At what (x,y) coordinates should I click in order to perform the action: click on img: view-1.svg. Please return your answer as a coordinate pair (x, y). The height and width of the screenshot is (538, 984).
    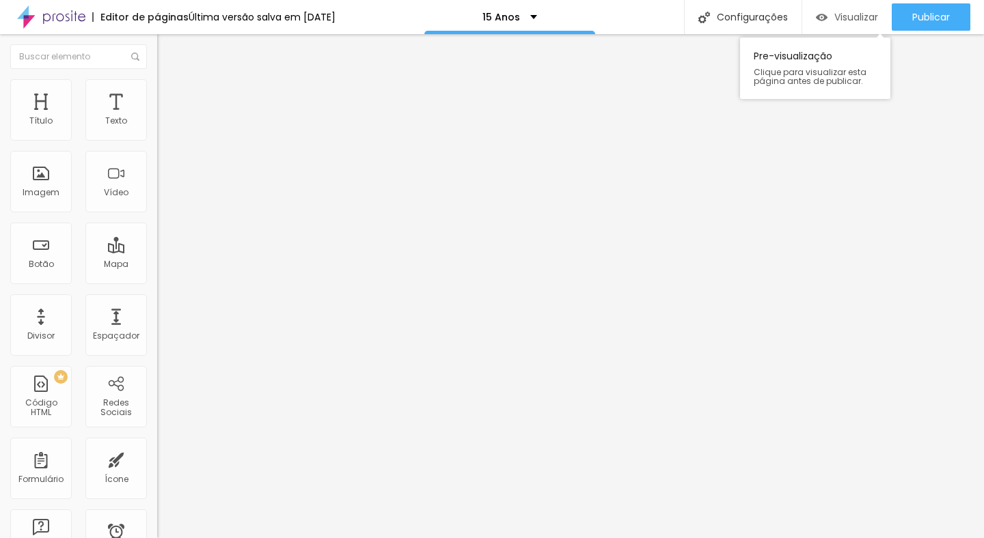
    Looking at the image, I should click on (821, 17).